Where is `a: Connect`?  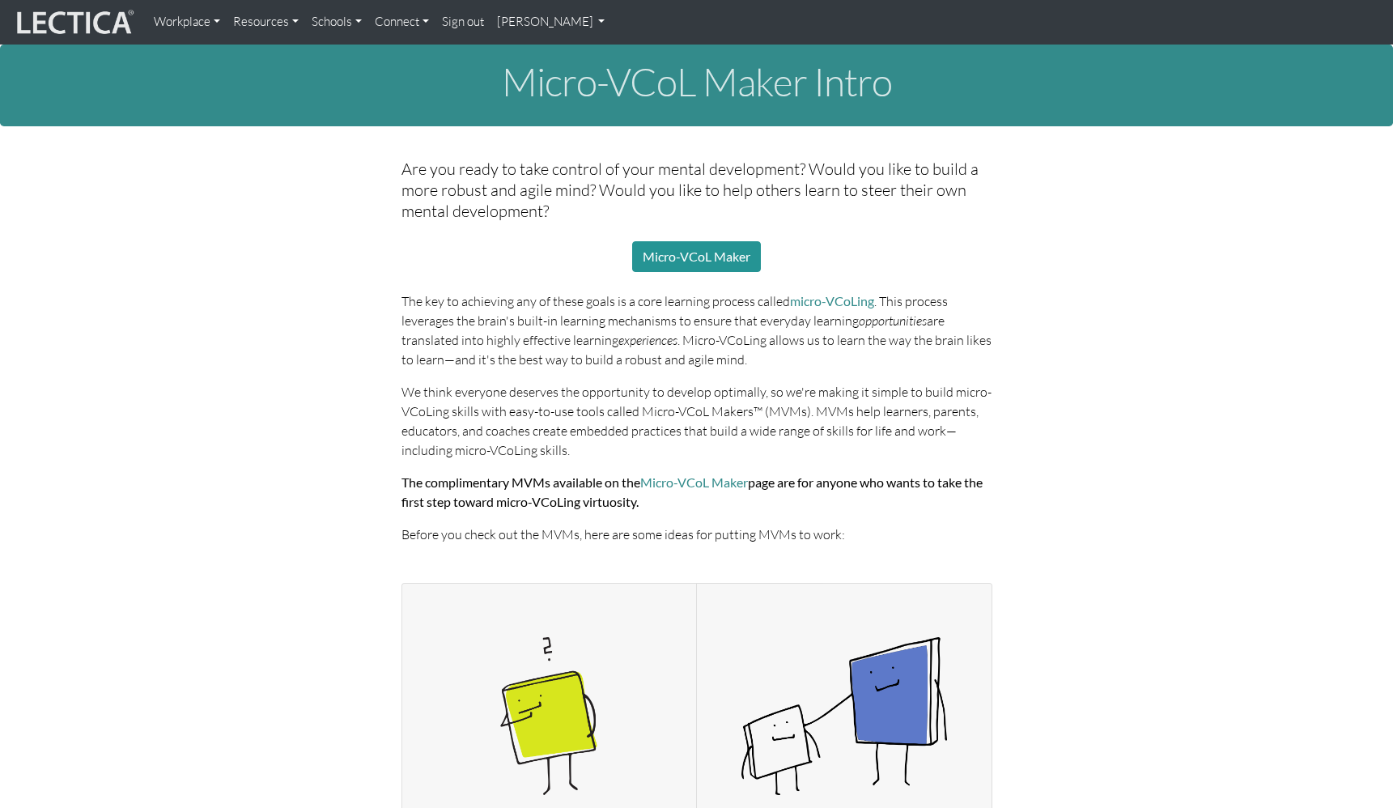
a: Connect is located at coordinates (401, 22).